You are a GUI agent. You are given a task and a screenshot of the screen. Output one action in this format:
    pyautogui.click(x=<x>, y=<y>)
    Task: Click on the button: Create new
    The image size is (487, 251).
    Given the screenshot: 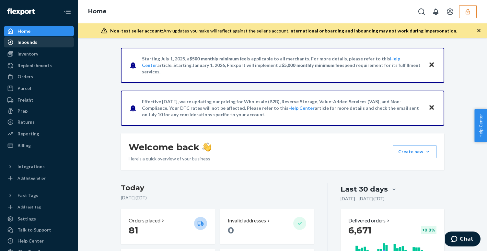 What is the action you would take?
    pyautogui.click(x=415, y=151)
    